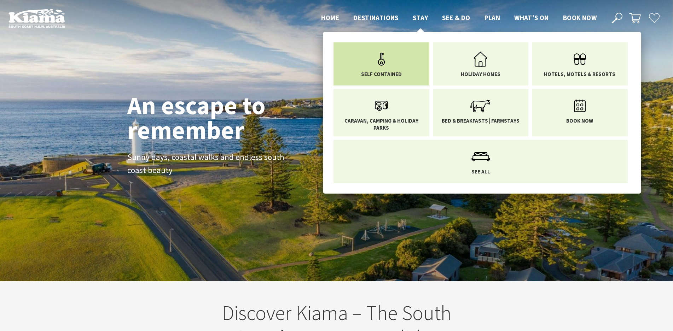 Image resolution: width=673 pixels, height=331 pixels. What do you see at coordinates (480, 121) in the screenshot?
I see `span: Bed & Breakfasts | Farmstays` at bounding box center [480, 121].